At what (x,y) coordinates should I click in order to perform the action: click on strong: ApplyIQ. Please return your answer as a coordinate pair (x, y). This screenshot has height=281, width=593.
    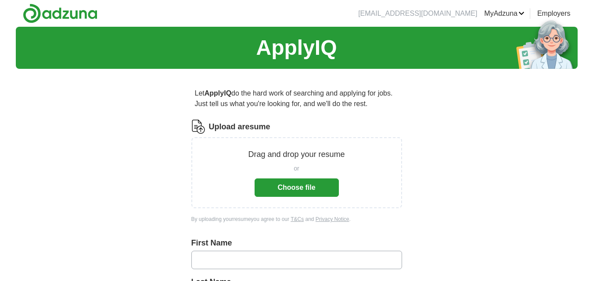
    Looking at the image, I should click on (218, 93).